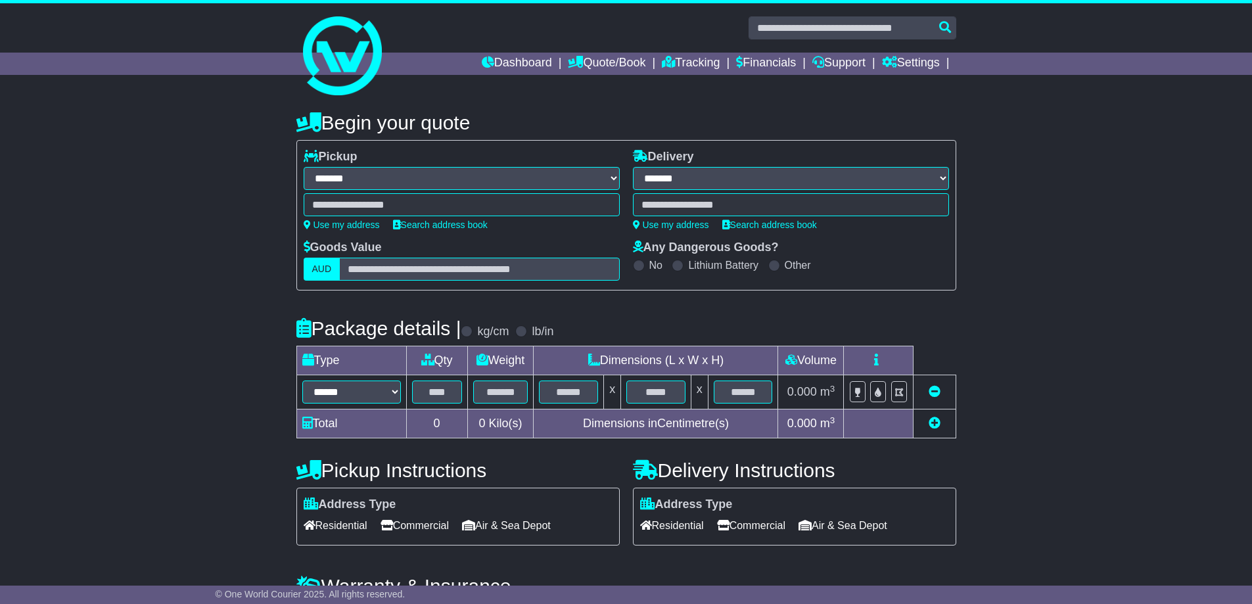 The image size is (1252, 604). What do you see at coordinates (934, 392) in the screenshot?
I see `a: Remove this item` at bounding box center [934, 392].